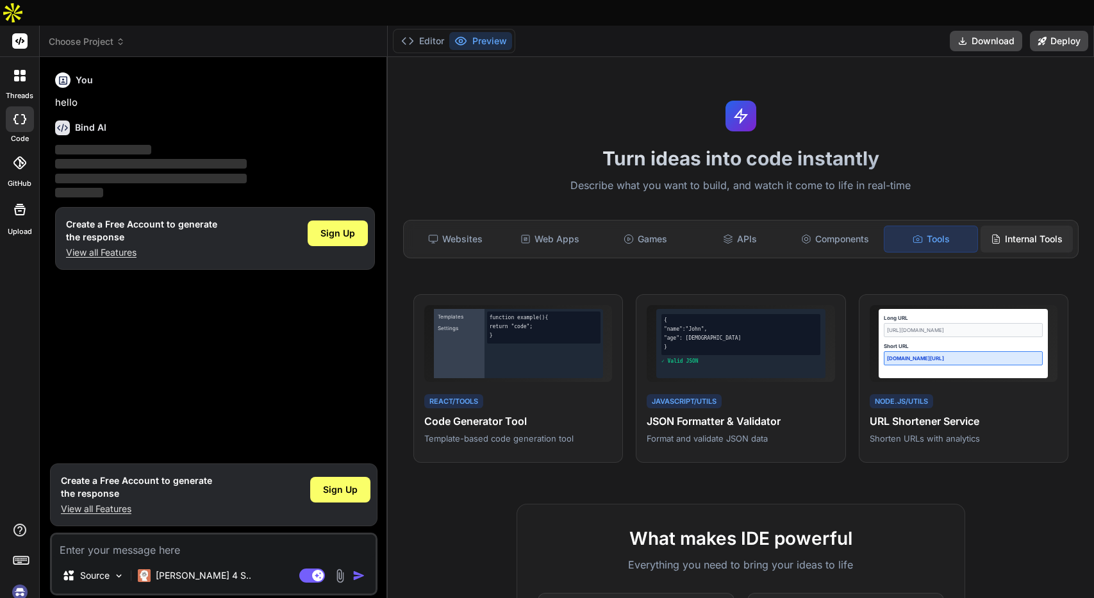 The height and width of the screenshot is (598, 1094). I want to click on div: Short URL, so click(963, 346).